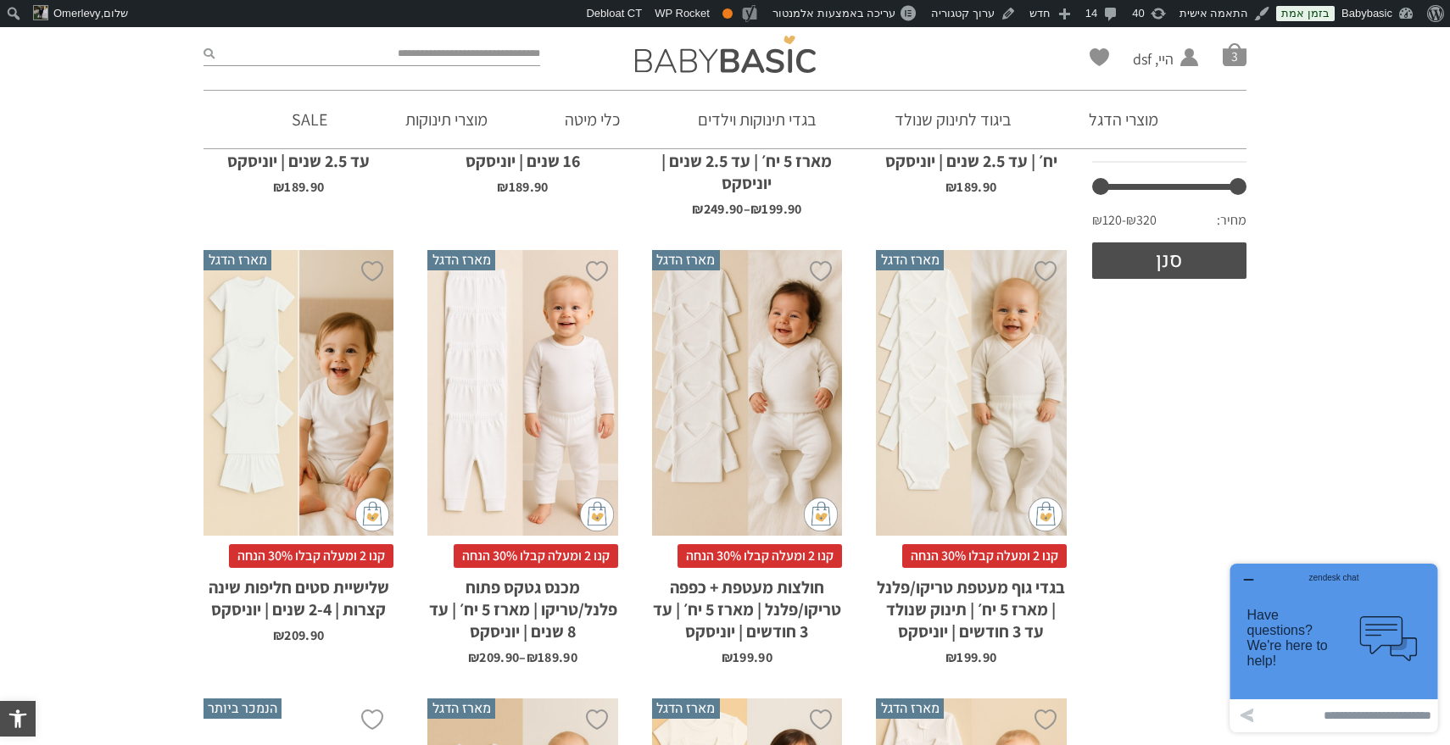 This screenshot has width=1450, height=745. I want to click on a: מוצרי תינוקות, so click(446, 120).